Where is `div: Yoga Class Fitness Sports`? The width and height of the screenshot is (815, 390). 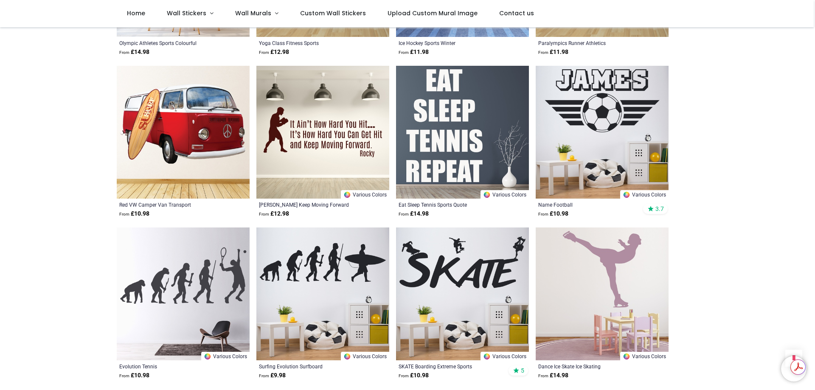
div: Yoga Class Fitness Sports is located at coordinates (310, 43).